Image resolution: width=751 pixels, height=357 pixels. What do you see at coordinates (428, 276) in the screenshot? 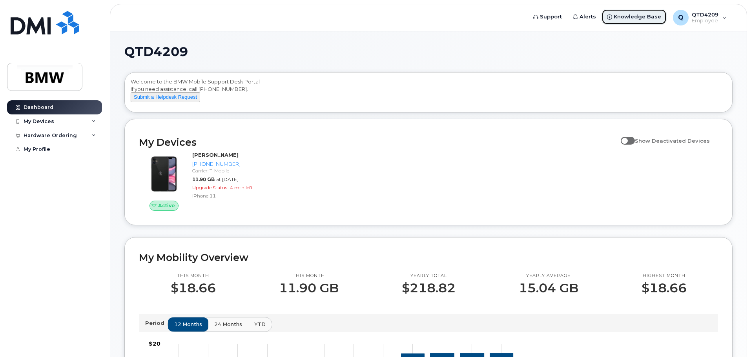
I see `p: Yearly total` at bounding box center [428, 276].